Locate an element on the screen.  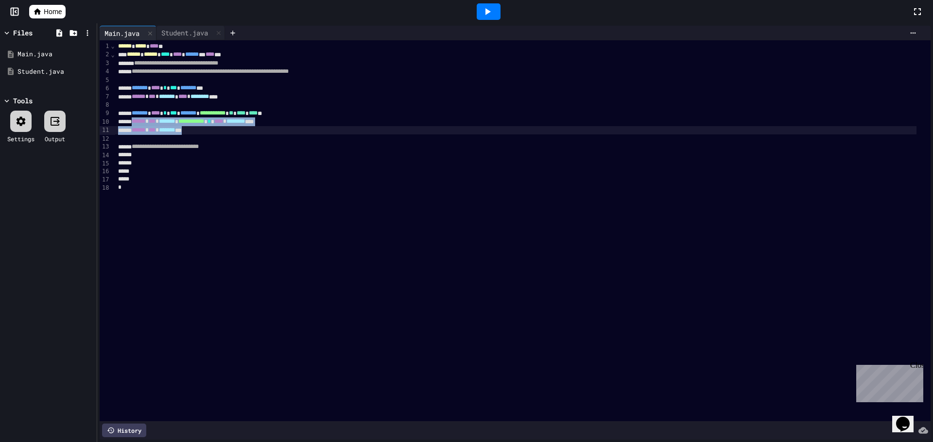
div: 12 is located at coordinates (105, 139).